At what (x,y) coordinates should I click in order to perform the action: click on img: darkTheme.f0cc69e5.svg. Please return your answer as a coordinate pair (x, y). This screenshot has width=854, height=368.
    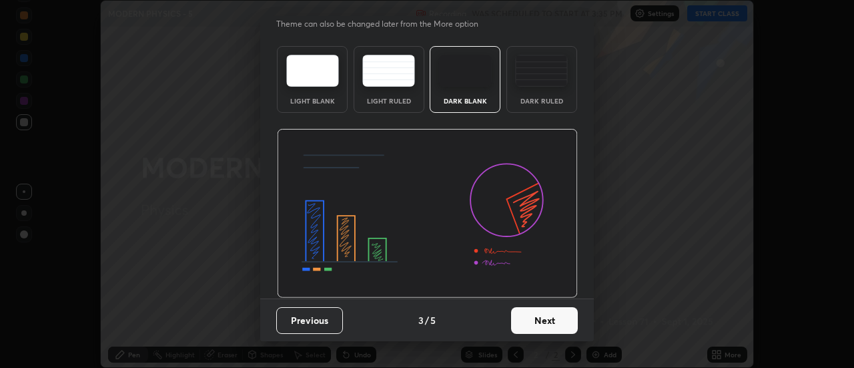
    Looking at the image, I should click on (465, 71).